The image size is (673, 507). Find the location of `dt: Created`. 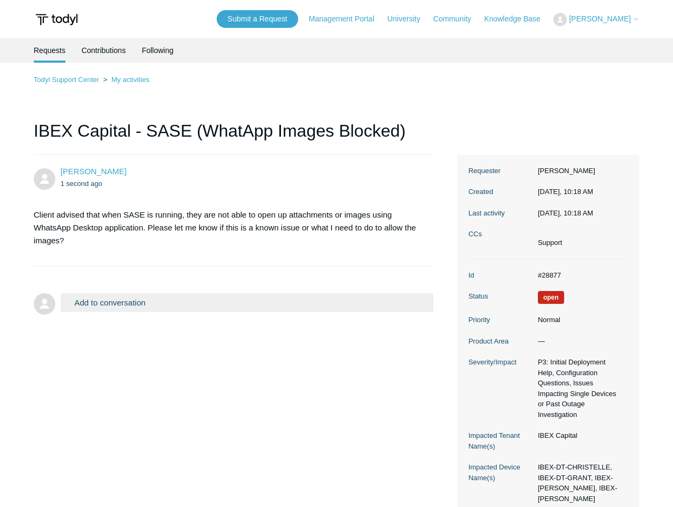

dt: Created is located at coordinates (500, 192).